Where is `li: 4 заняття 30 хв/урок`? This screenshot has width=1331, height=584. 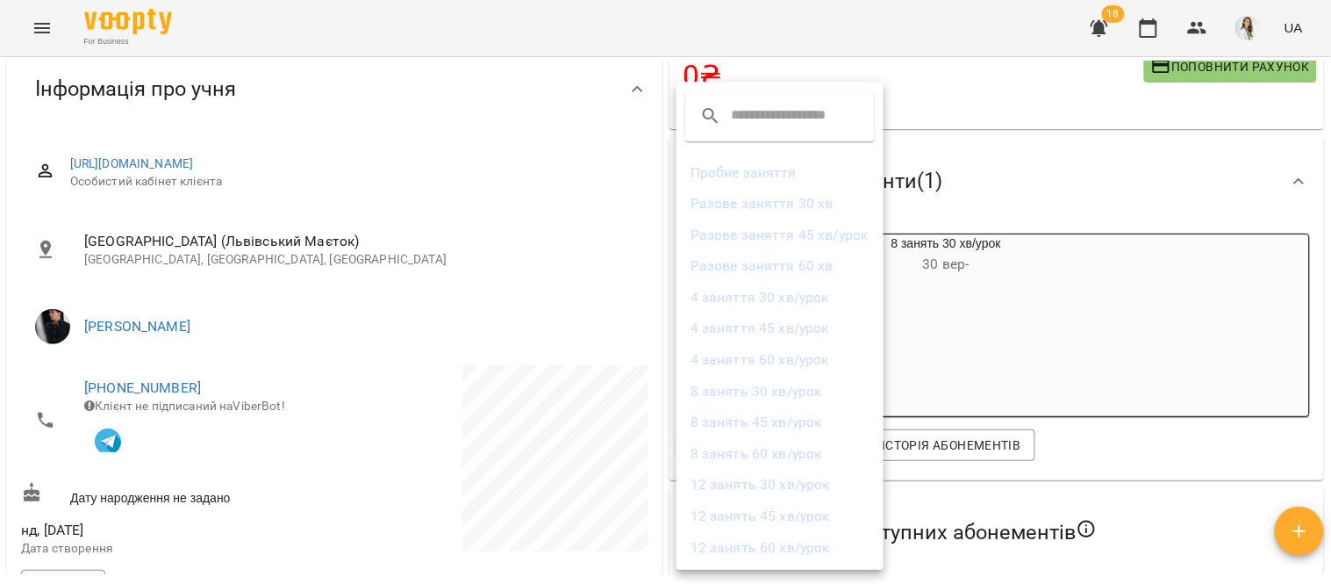 li: 4 заняття 30 хв/урок is located at coordinates (780, 298).